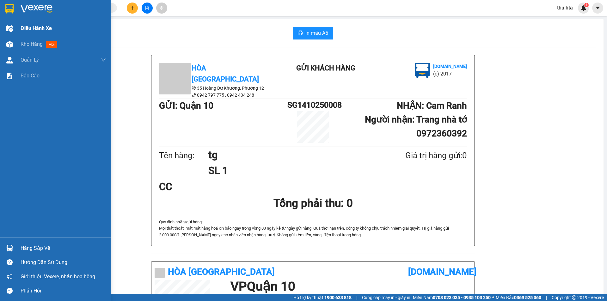  Describe the element at coordinates (194, 95) in the screenshot. I see `span: phone` at that location.